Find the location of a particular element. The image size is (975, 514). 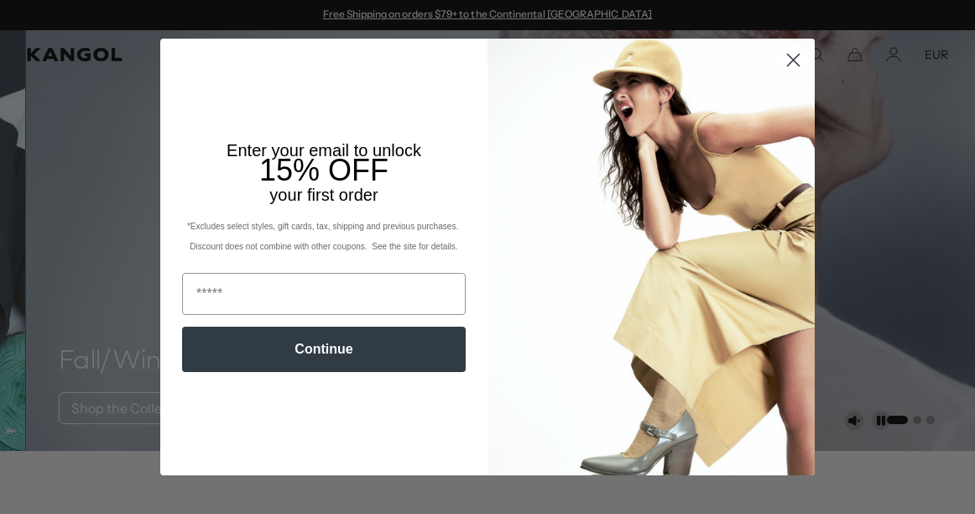

span: *Excludes select styles, gift cards, tax, shipping and previous purchases. Discount does not comb... is located at coordinates (324, 236).